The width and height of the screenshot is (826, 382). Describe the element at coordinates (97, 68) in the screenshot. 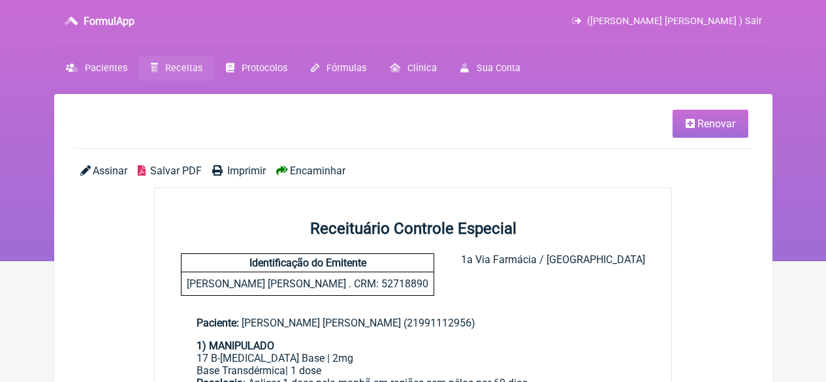

I see `a: Pacientes` at that location.